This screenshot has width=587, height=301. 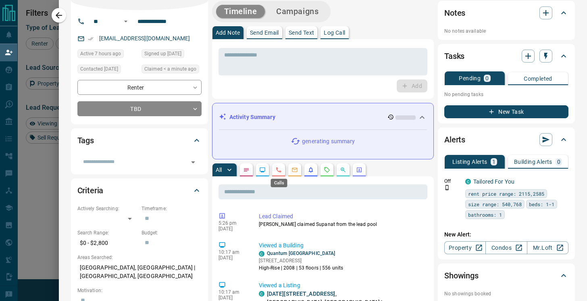 What do you see at coordinates (507, 140) in the screenshot?
I see `div: Alerts` at bounding box center [507, 140].